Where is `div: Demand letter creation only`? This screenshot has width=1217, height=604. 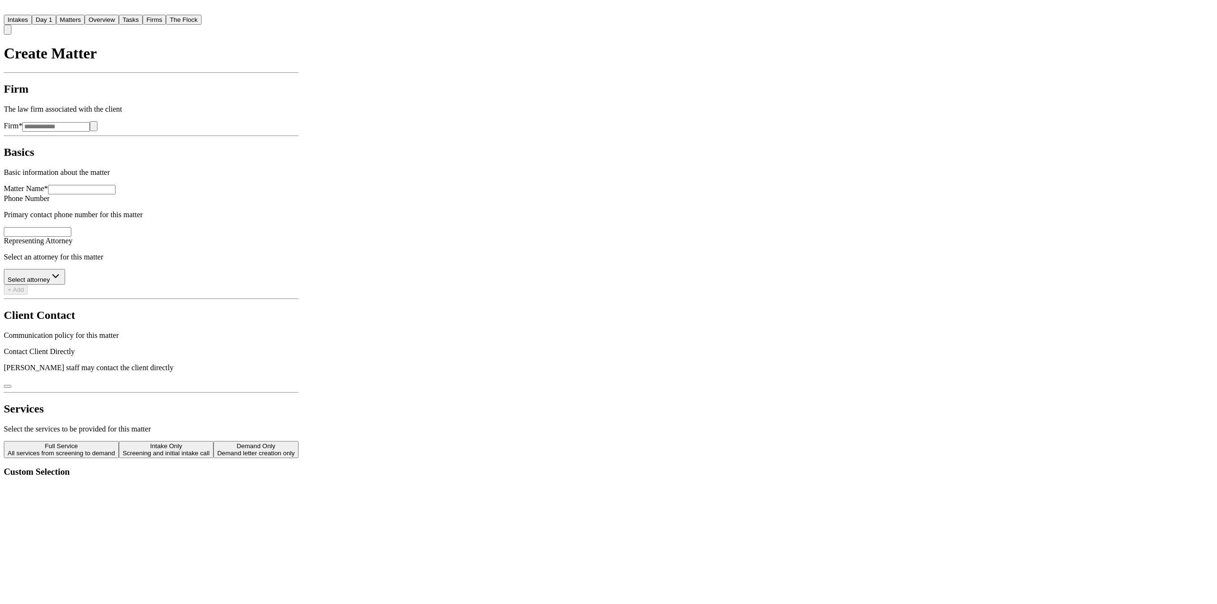
div: Demand letter creation only is located at coordinates (256, 453).